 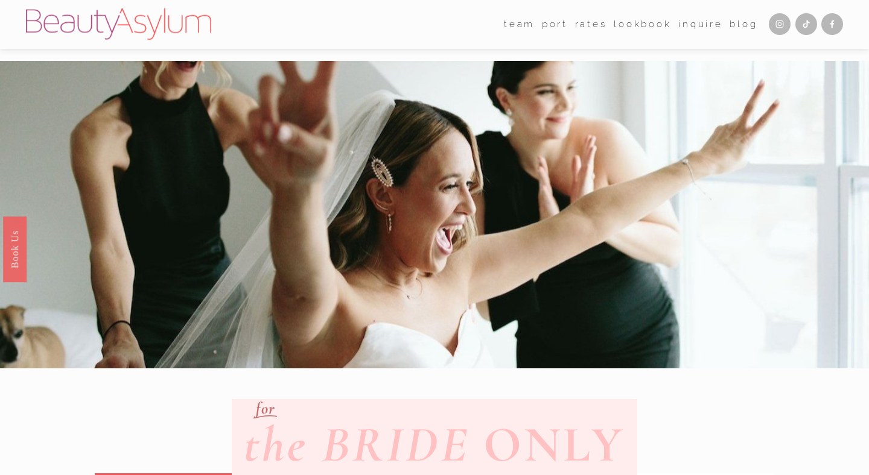 I want to click on a: Book Us, so click(x=14, y=249).